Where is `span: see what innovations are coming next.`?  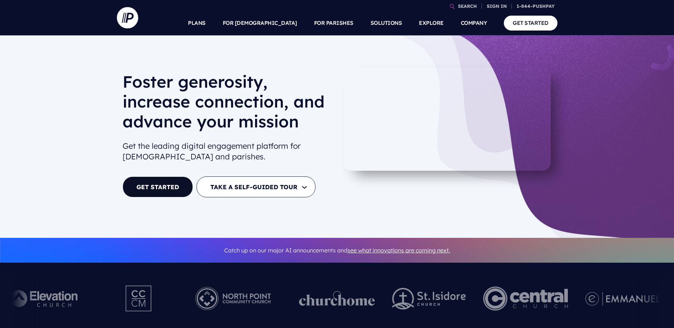
span: see what innovations are coming next. is located at coordinates (399, 251).